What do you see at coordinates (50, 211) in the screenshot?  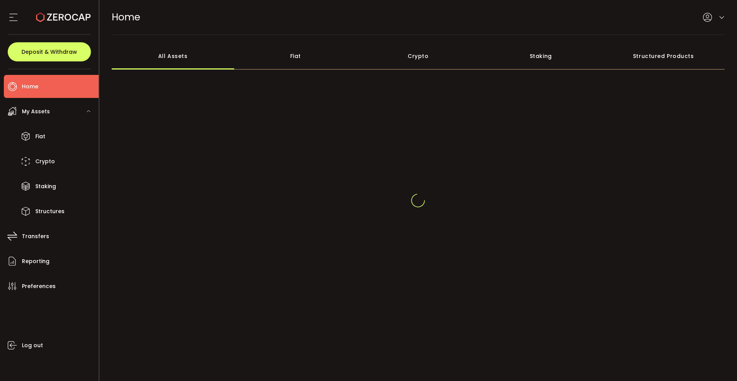 I see `span: Structures` at bounding box center [50, 211].